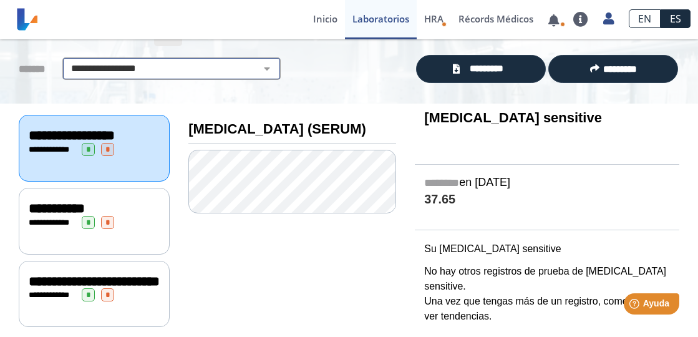 The image size is (698, 337). I want to click on a: EN, so click(644, 19).